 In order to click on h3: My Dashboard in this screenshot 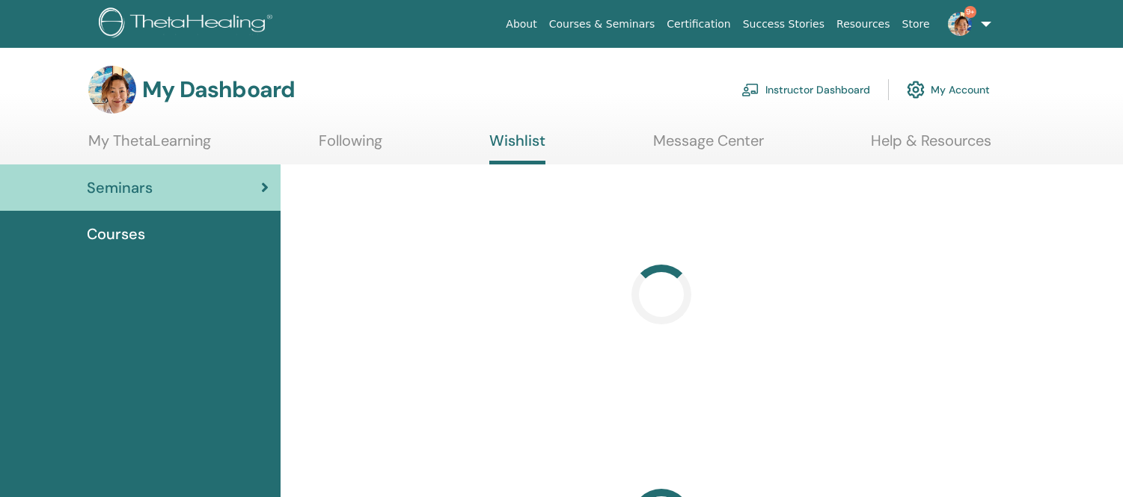, I will do `click(218, 90)`.